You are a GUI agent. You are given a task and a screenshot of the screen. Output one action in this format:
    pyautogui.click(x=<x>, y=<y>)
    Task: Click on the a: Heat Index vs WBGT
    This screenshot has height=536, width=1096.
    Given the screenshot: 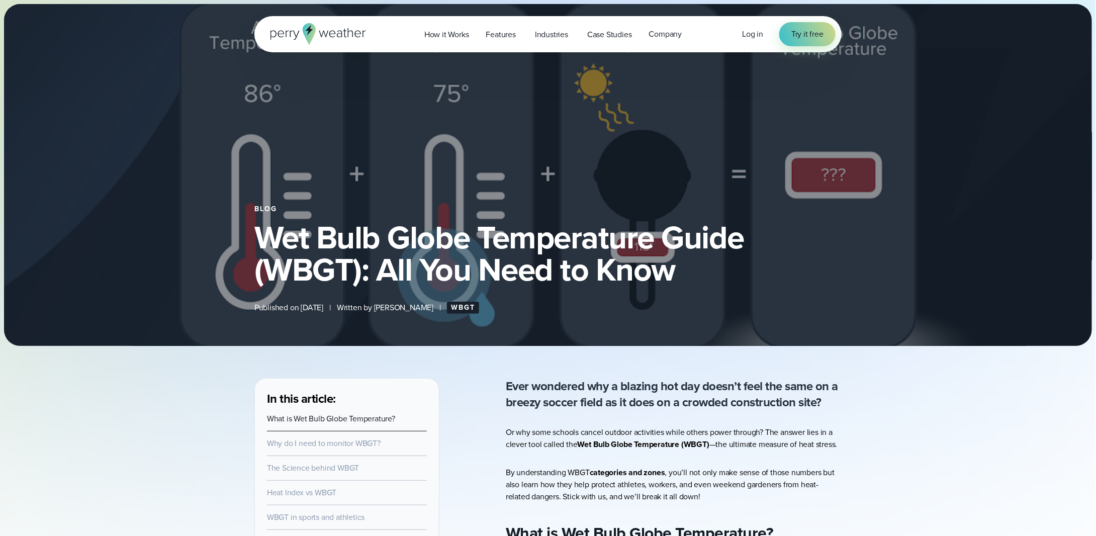 What is the action you would take?
    pyautogui.click(x=302, y=492)
    